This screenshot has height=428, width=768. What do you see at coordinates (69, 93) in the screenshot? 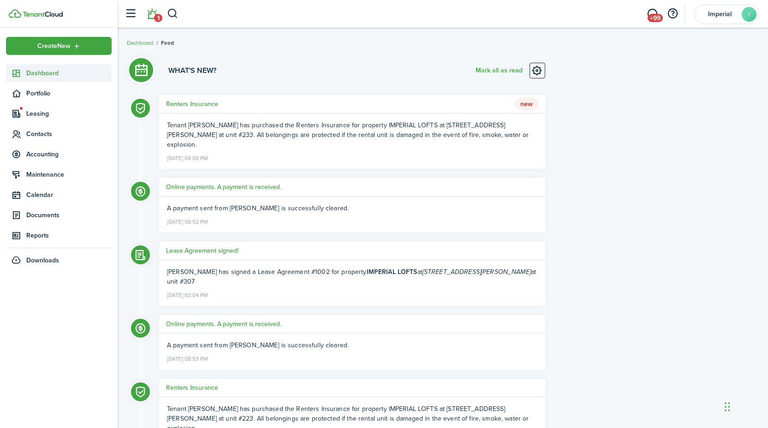
I see `span: Portfolio` at bounding box center [69, 93].